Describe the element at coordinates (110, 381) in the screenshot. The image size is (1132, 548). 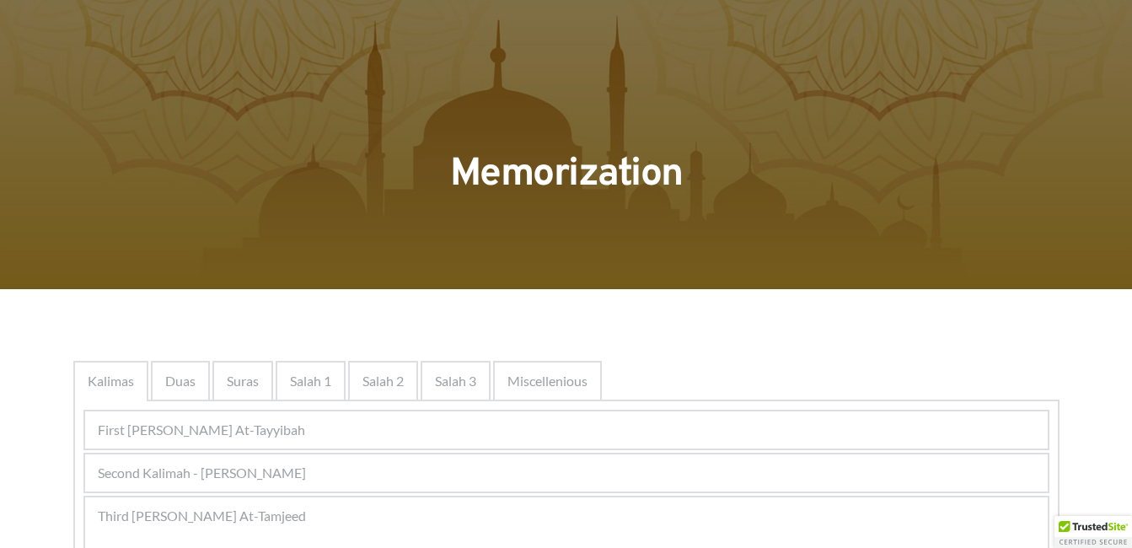
I see `span: Kalimas` at that location.